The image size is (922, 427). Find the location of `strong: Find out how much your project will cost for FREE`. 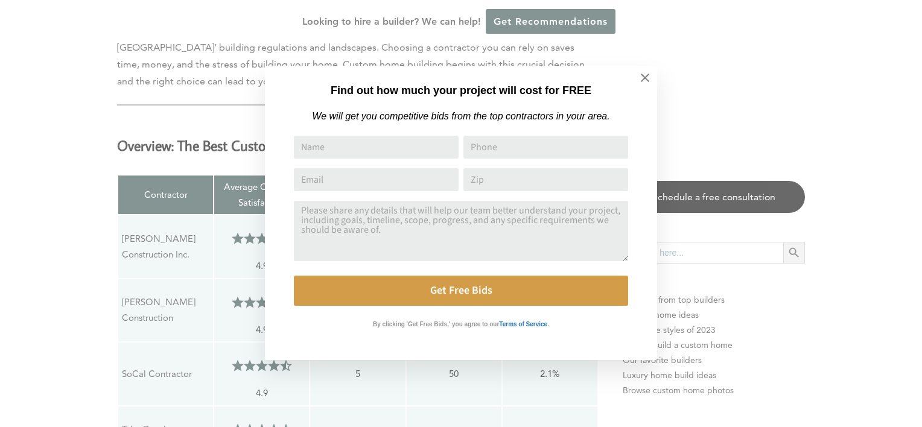

strong: Find out how much your project will cost for FREE is located at coordinates (461, 91).